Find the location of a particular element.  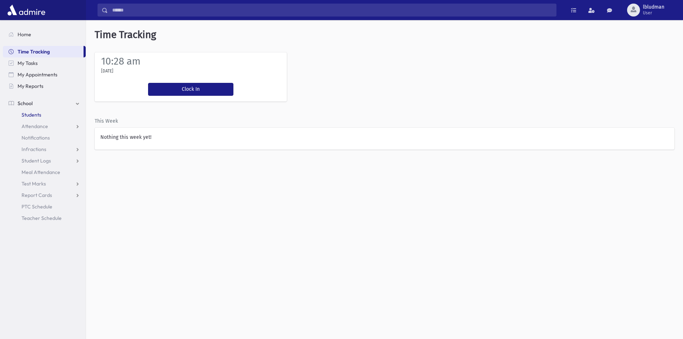

a: Report Cards is located at coordinates (44, 195).